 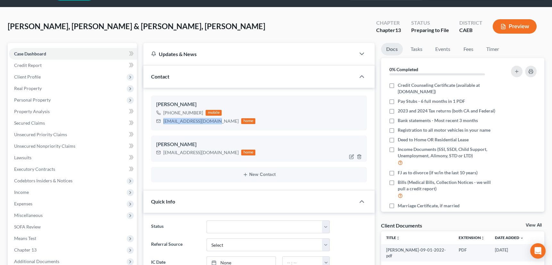 I want to click on span: Lawsuits, so click(x=23, y=157).